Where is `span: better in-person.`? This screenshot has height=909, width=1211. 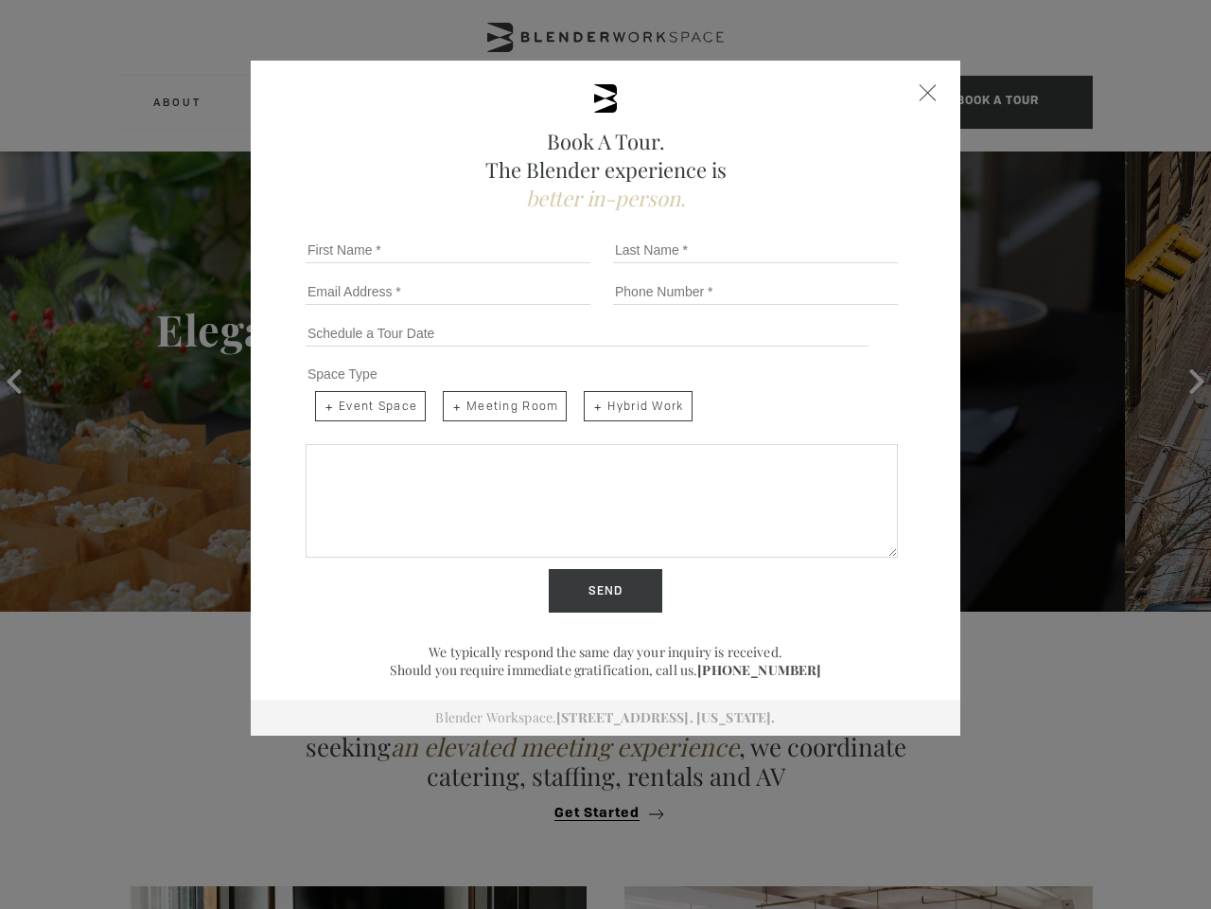 span: better in-person. is located at coordinates (606, 198).